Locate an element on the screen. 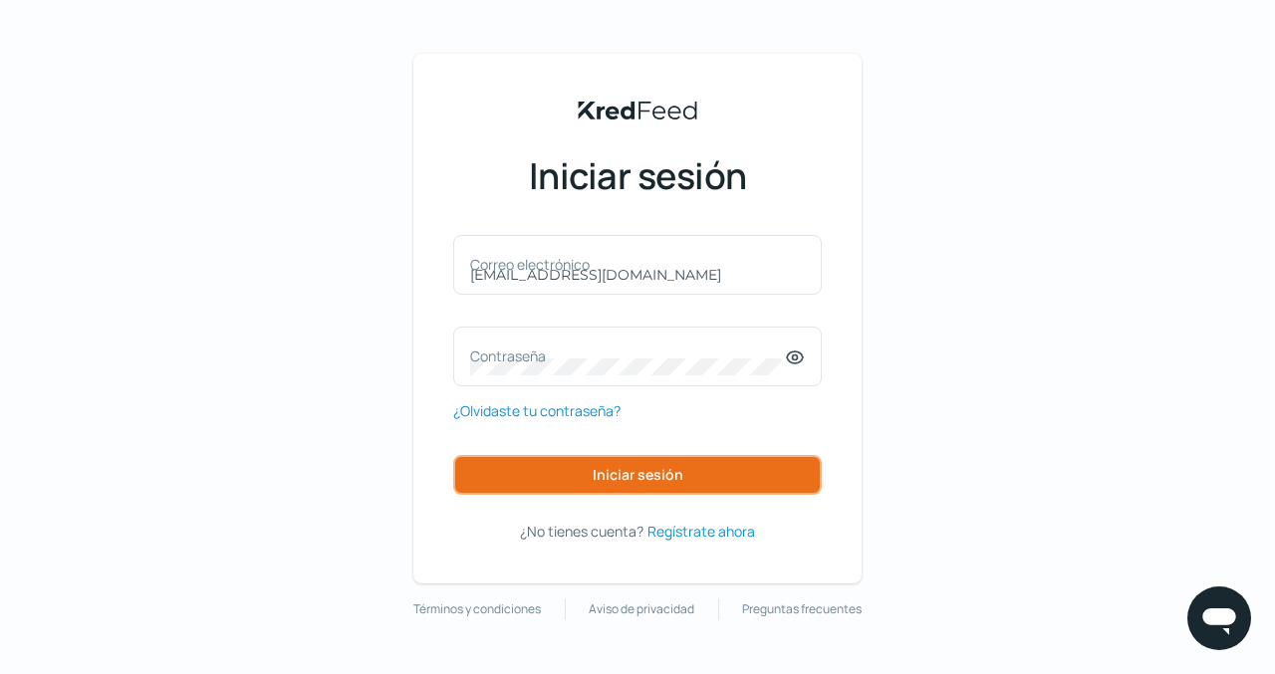 The image size is (1275, 674). font: ¿Olvidaste tu contraseña? is located at coordinates (537, 410).